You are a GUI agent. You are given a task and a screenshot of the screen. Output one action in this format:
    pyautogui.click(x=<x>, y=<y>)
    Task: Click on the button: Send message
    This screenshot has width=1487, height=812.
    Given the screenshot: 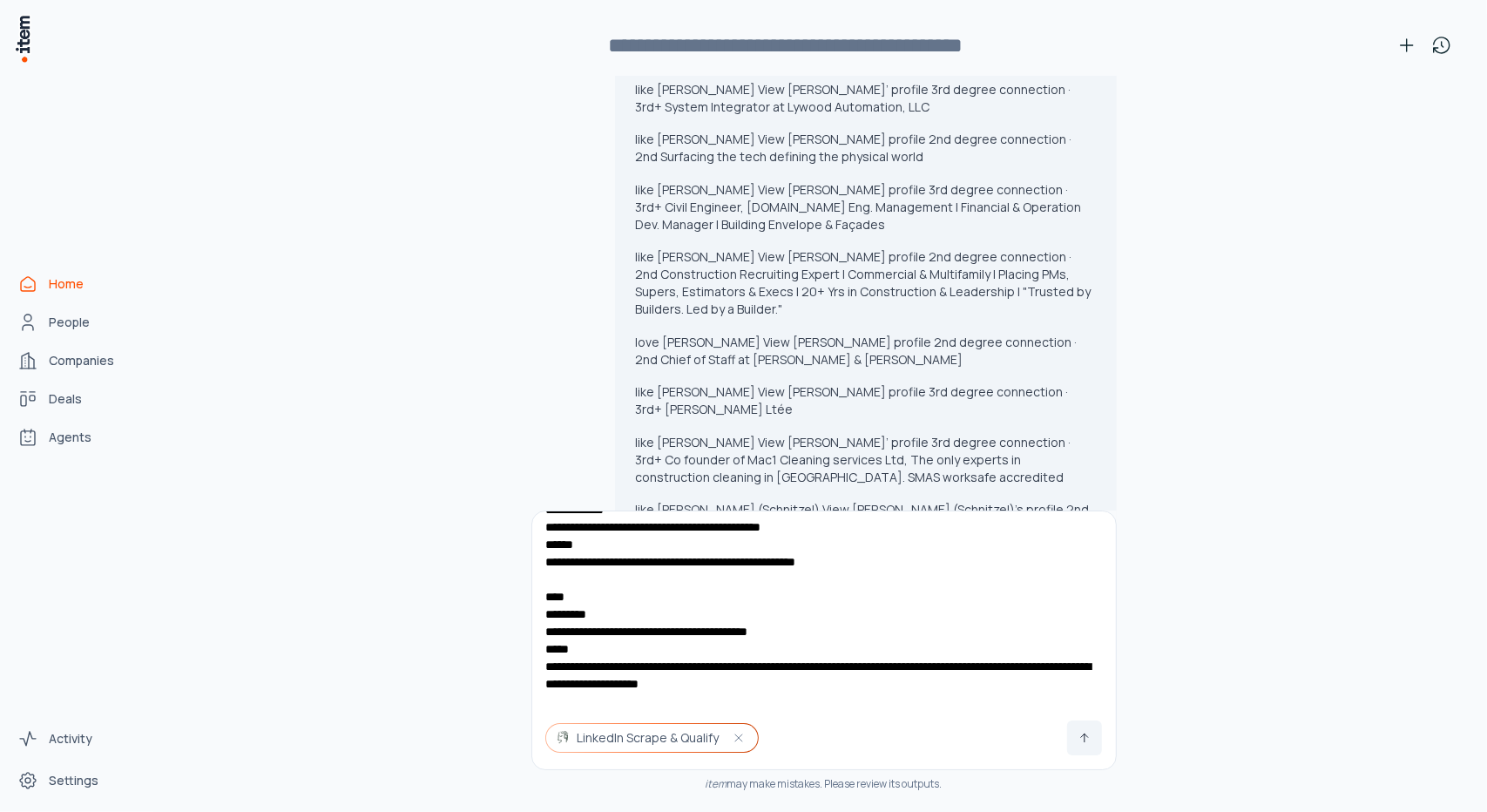 What is the action you would take?
    pyautogui.click(x=1084, y=738)
    